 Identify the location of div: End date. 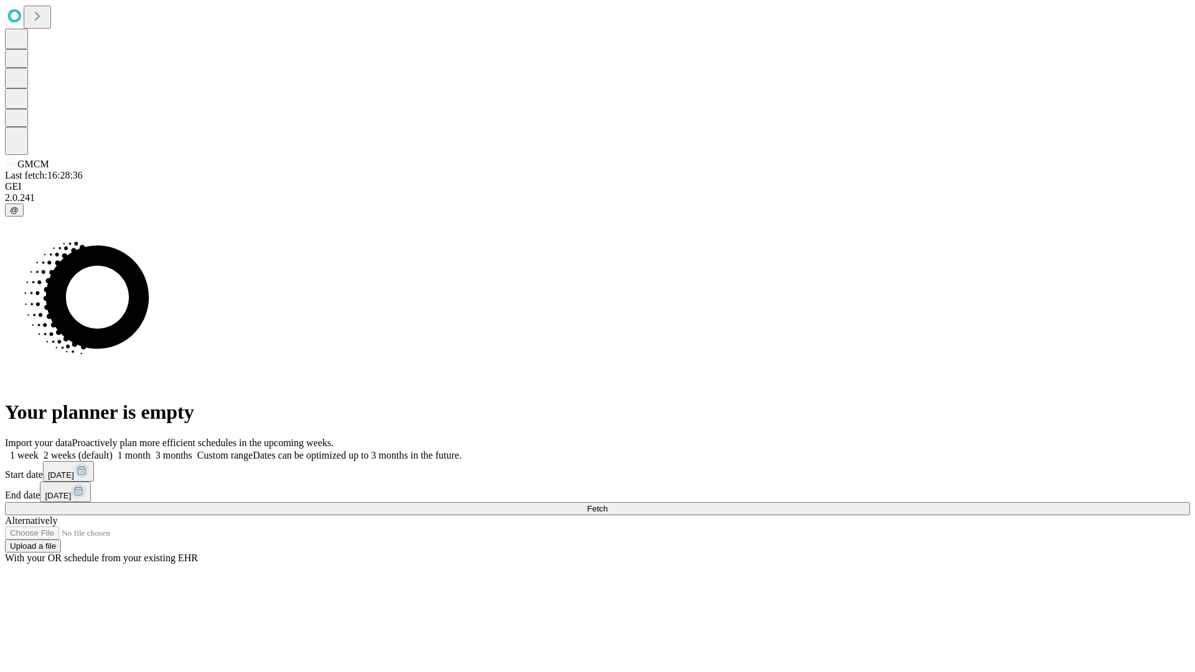
(598, 492).